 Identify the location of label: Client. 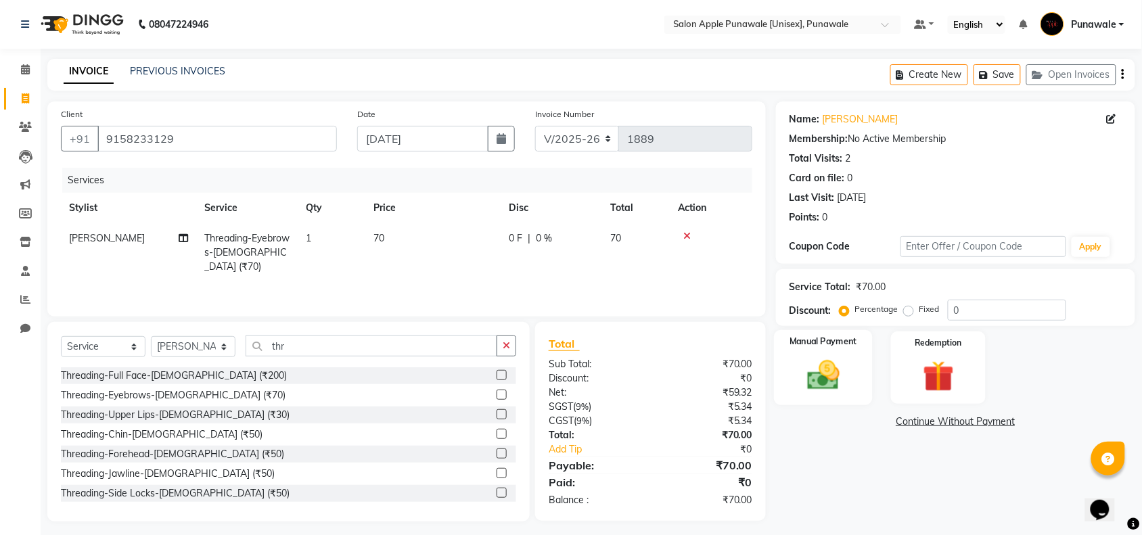
(72, 114).